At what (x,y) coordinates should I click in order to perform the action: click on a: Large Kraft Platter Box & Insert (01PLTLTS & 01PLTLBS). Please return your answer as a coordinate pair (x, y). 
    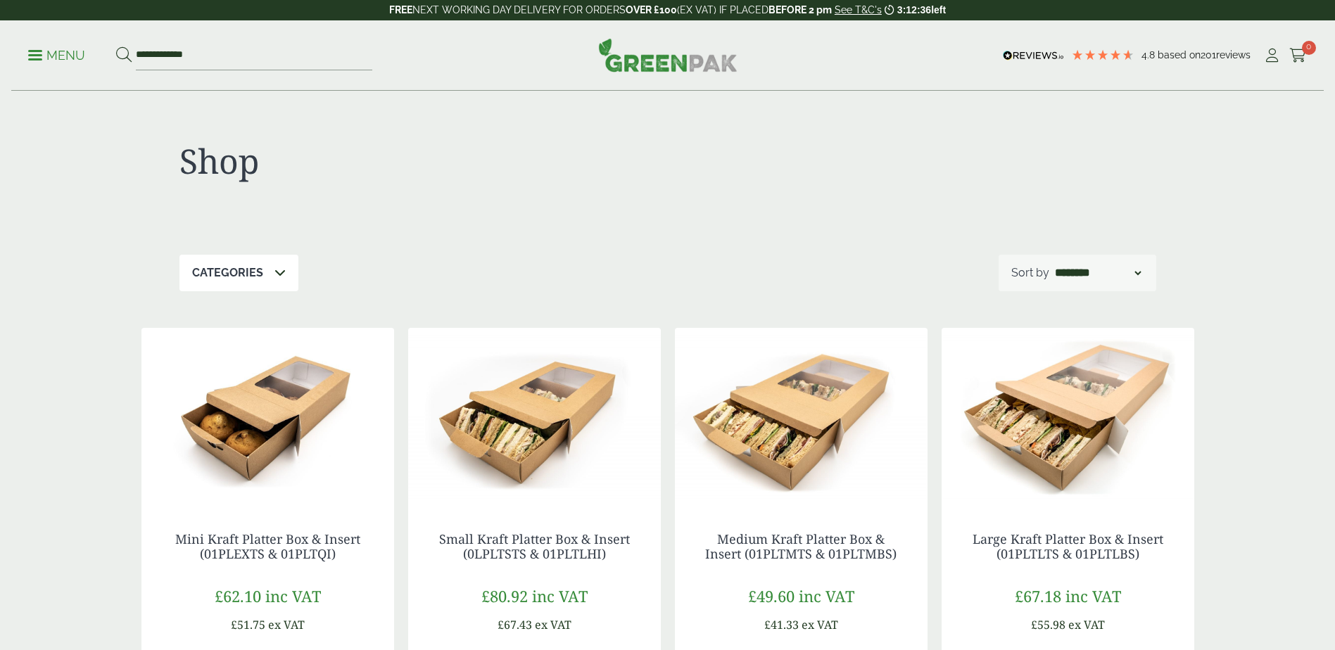
    Looking at the image, I should click on (1068, 547).